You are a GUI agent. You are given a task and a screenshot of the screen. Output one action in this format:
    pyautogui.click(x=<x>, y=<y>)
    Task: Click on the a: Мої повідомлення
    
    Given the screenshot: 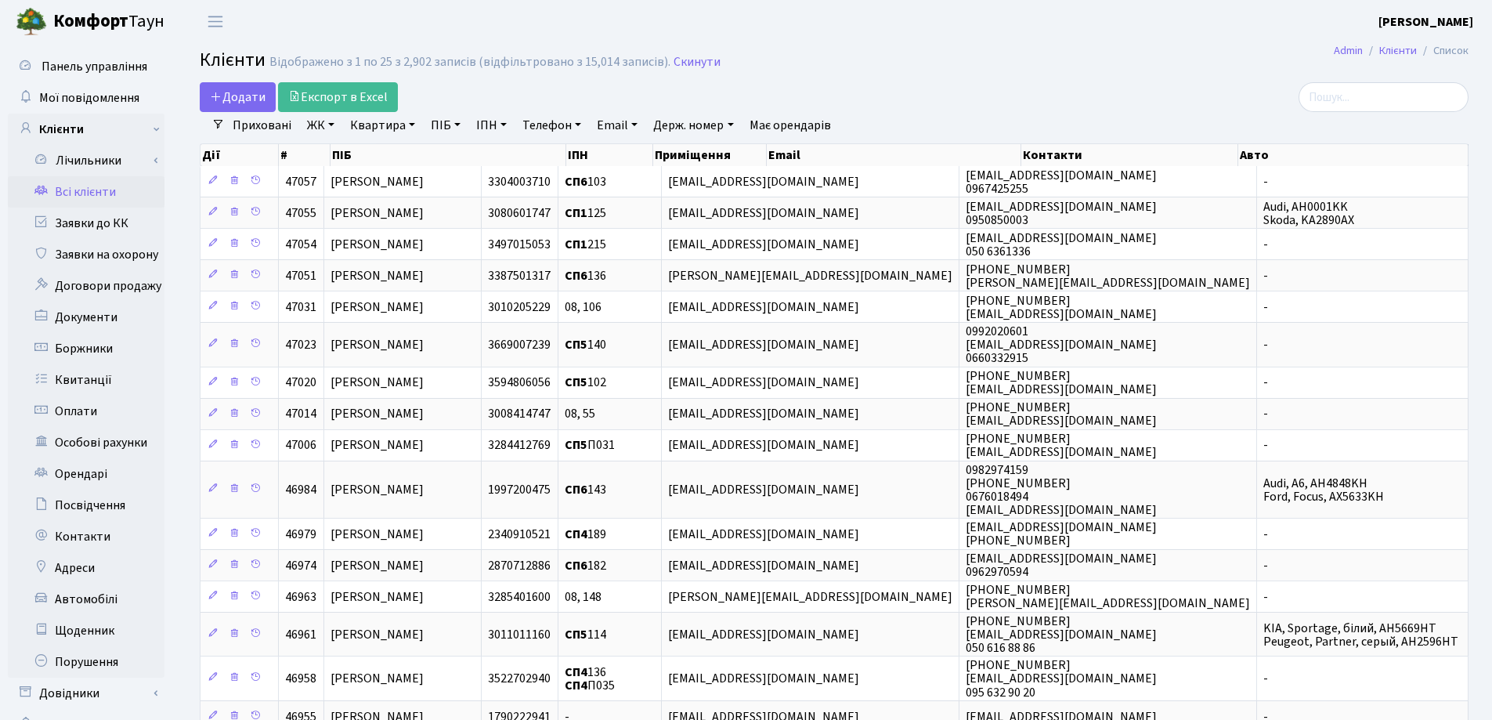 What is the action you would take?
    pyautogui.click(x=86, y=98)
    